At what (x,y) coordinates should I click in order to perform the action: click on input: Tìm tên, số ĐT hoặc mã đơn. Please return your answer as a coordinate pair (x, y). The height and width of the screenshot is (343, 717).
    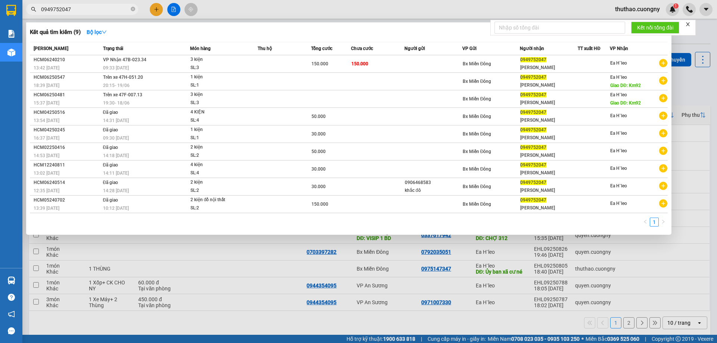
    Looking at the image, I should click on (85, 9).